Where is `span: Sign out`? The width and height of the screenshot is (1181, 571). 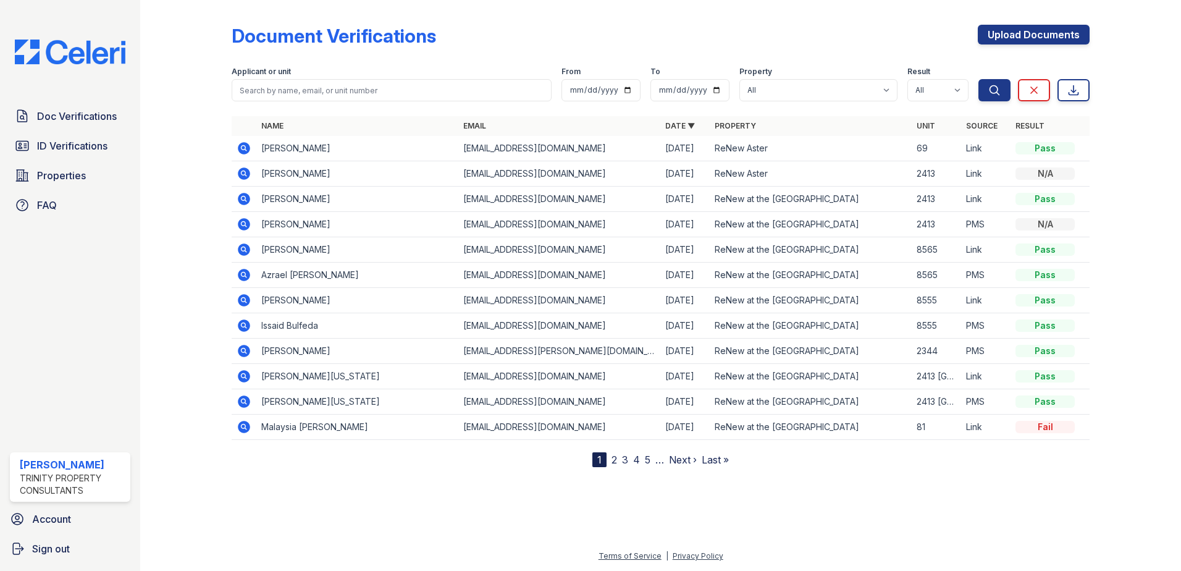
span: Sign out is located at coordinates (51, 549).